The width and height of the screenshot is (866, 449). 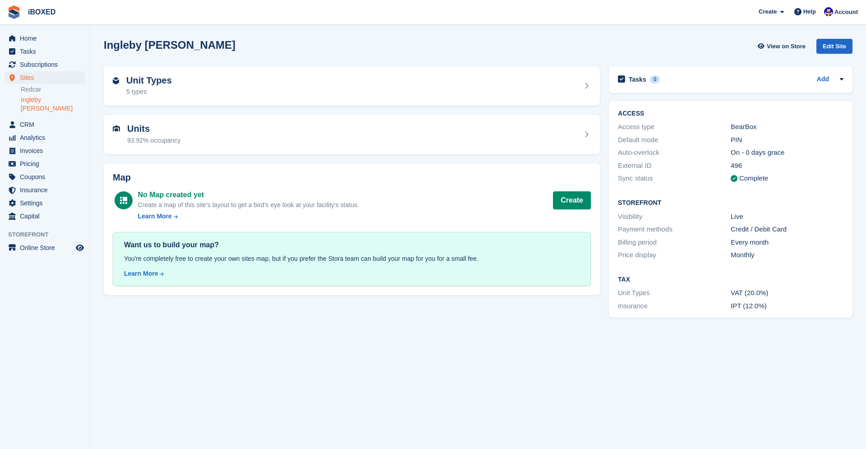 I want to click on span: Subscriptions, so click(x=47, y=65).